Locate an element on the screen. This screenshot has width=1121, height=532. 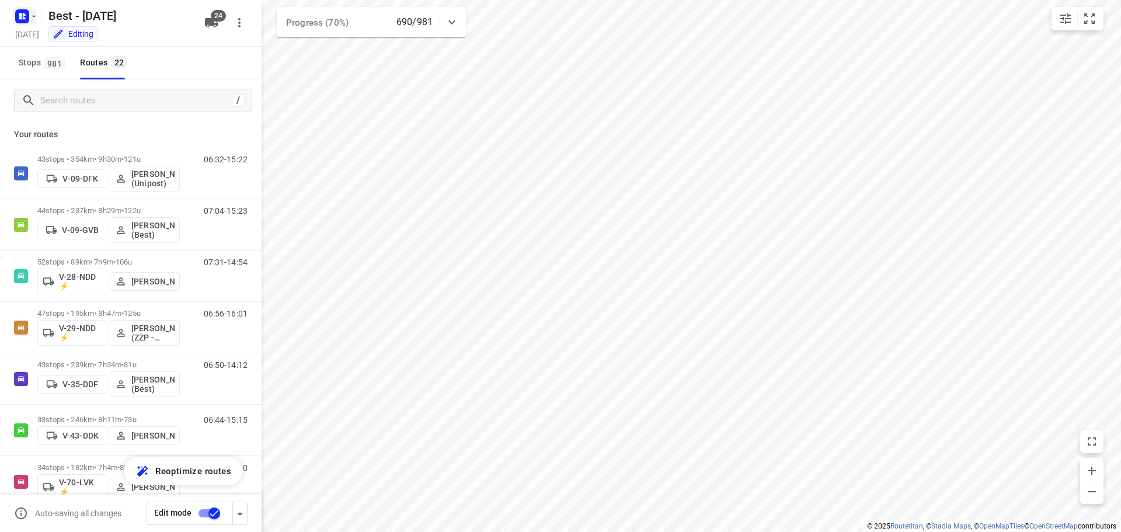
a: Routetitan is located at coordinates (907, 526).